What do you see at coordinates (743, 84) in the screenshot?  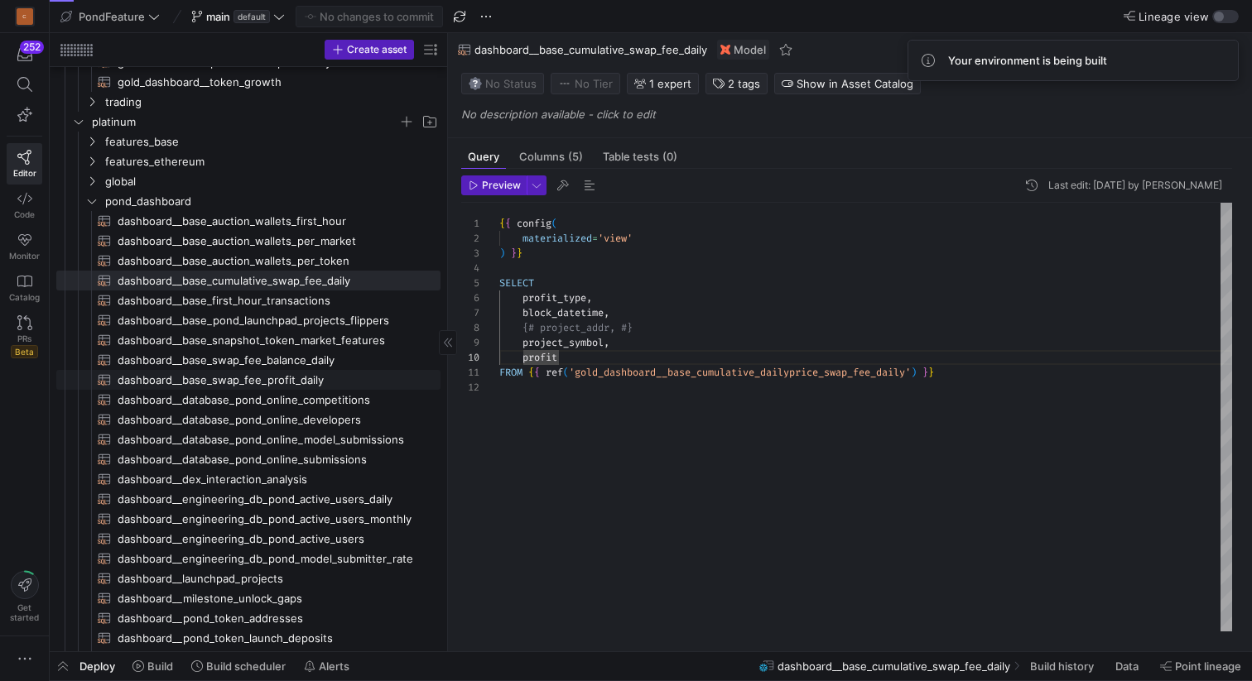 I see `span: 2 tags` at bounding box center [743, 84].